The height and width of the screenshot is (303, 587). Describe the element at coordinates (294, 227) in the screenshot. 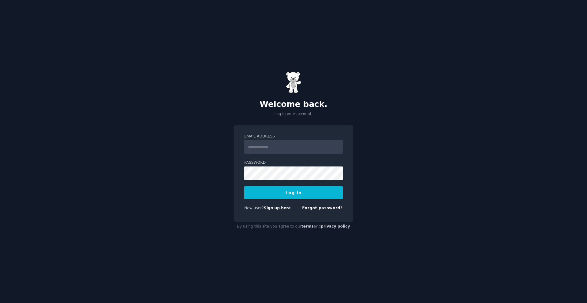

I see `div: By using this site you agree to our and` at that location.